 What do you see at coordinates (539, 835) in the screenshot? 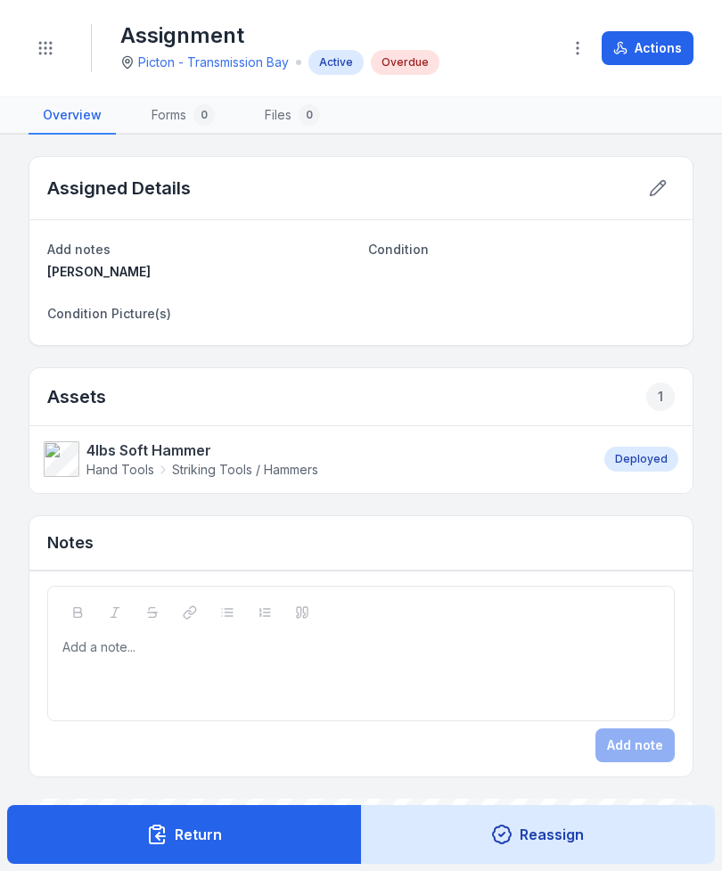
I see `button: Reassign` at bounding box center [539, 835].